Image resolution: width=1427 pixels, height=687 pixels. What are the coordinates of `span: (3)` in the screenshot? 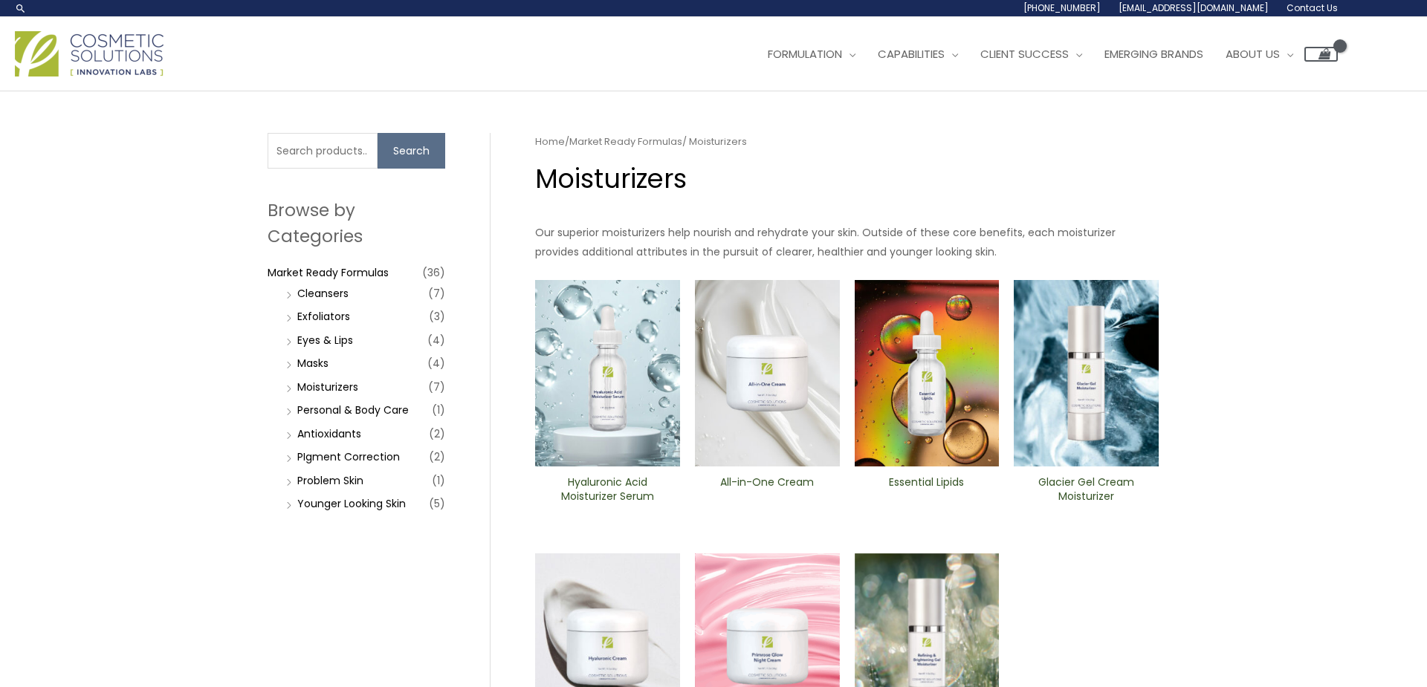 It's located at (437, 317).